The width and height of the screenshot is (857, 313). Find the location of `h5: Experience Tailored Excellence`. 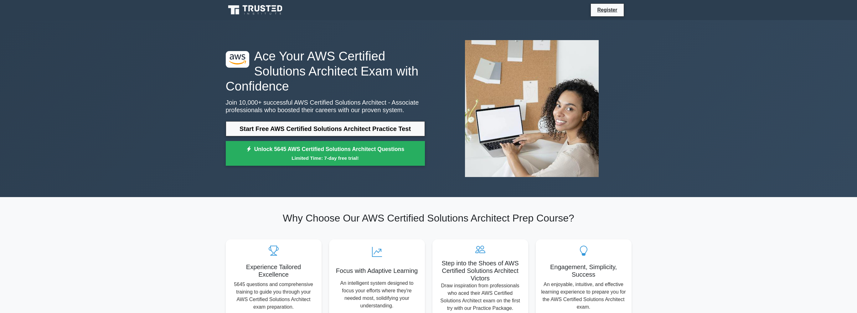

h5: Experience Tailored Excellence is located at coordinates (274, 270).